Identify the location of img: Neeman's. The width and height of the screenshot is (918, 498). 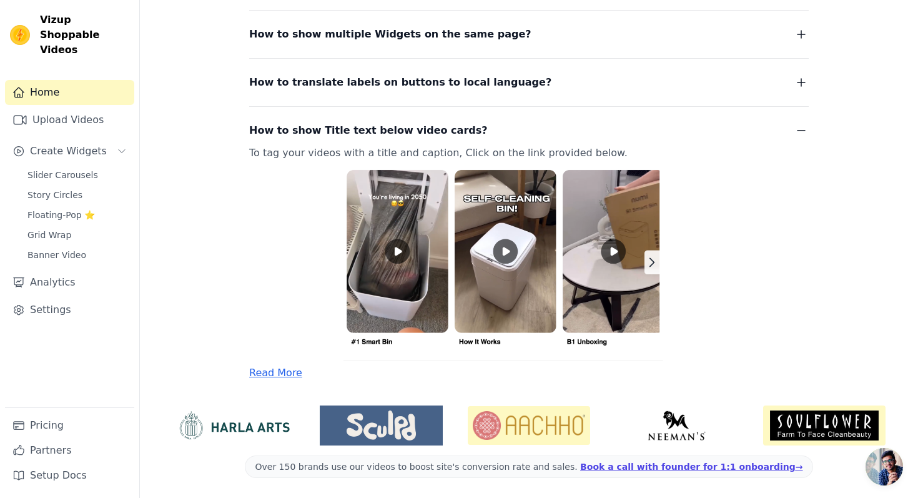
(676, 425).